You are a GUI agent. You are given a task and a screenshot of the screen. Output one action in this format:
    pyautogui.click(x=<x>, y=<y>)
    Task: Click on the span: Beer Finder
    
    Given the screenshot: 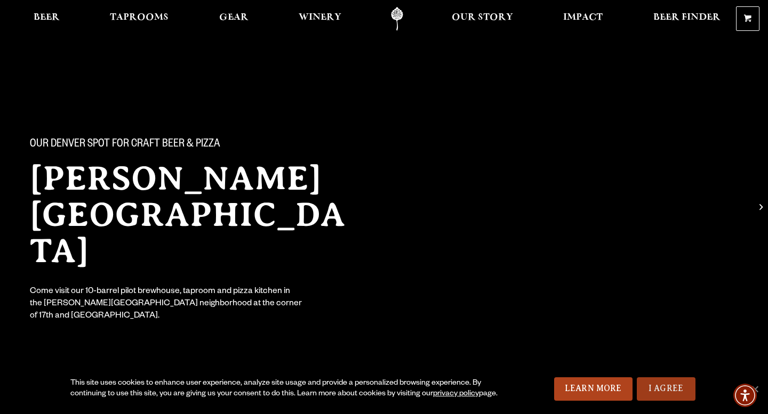 What is the action you would take?
    pyautogui.click(x=687, y=18)
    